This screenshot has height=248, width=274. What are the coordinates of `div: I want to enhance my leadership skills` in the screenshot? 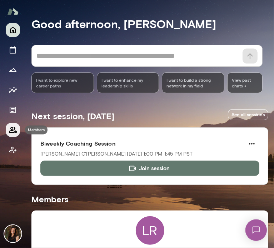 It's located at (128, 83).